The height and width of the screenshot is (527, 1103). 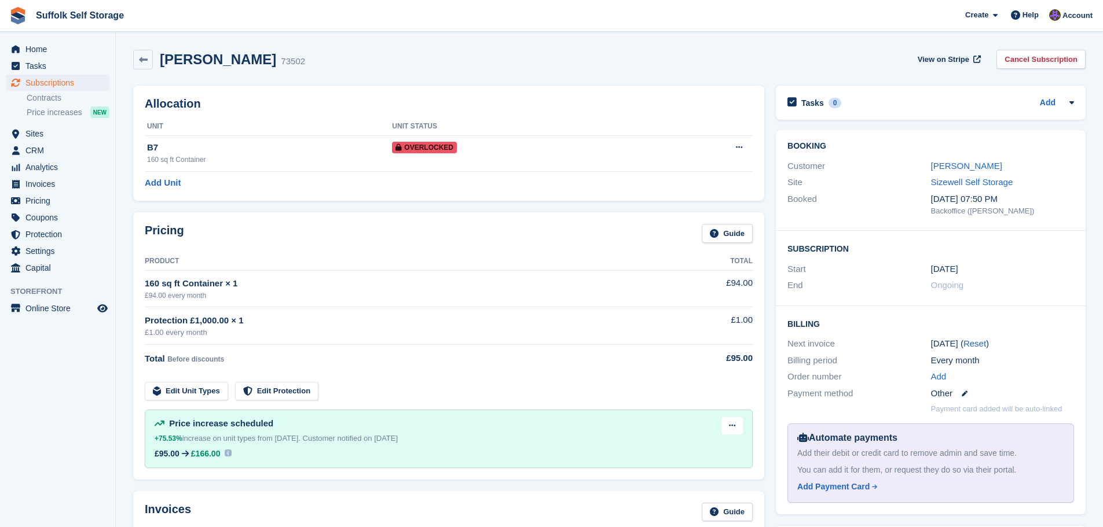 I want to click on h2: Subscription, so click(x=930, y=248).